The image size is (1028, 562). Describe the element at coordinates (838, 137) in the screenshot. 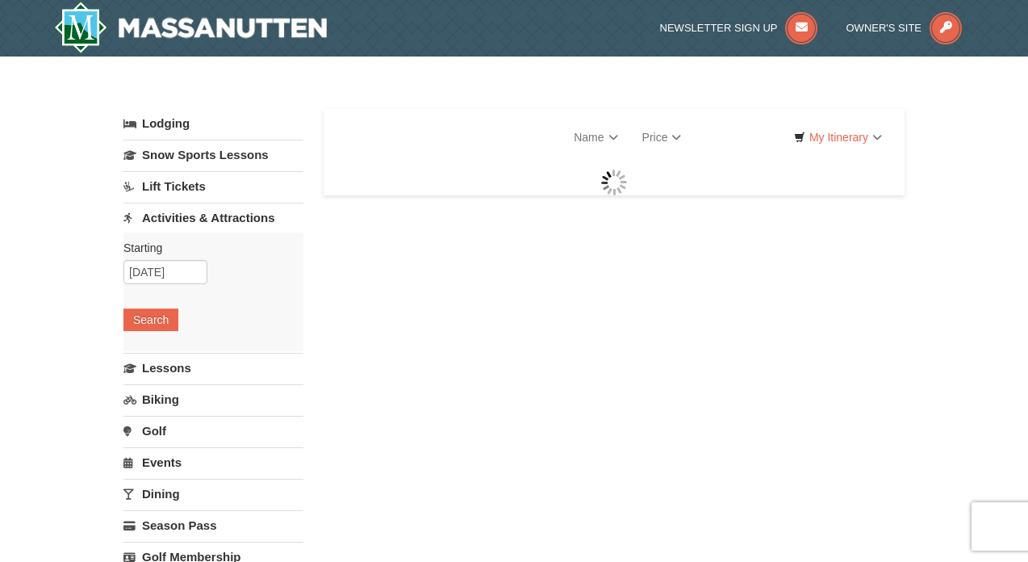

I see `a: My Itinerary` at that location.